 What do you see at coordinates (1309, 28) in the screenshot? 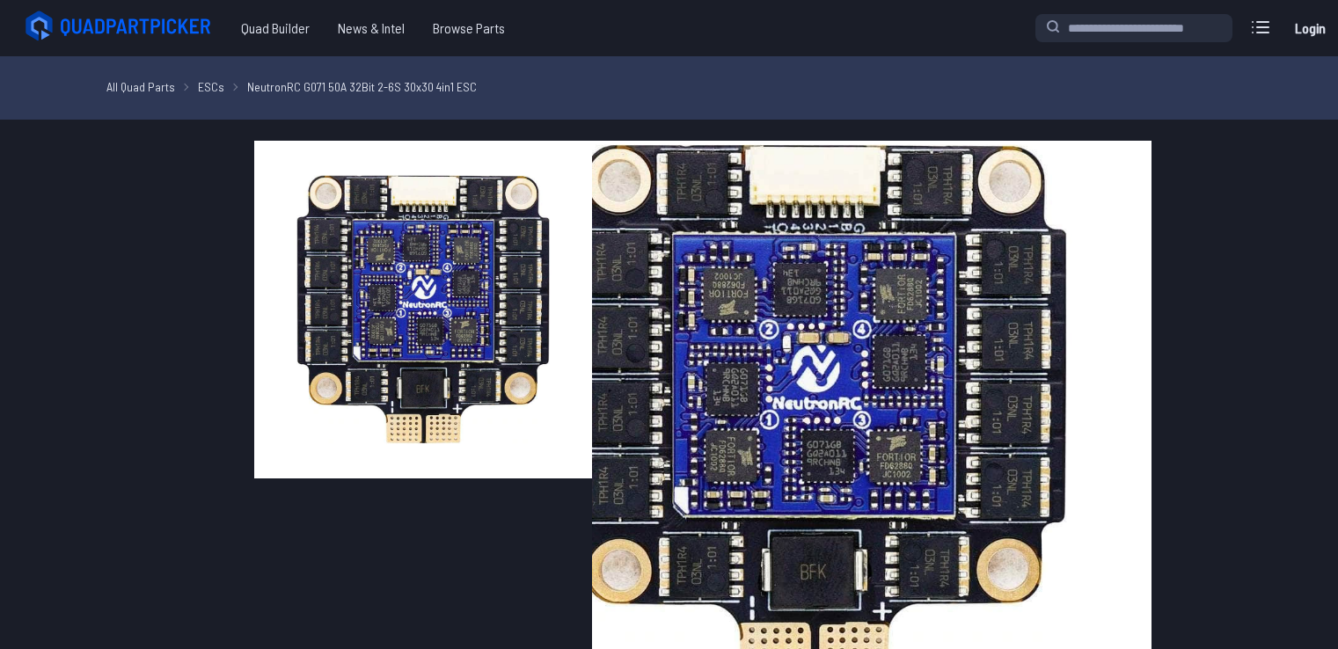
I see `a: Login` at bounding box center [1309, 28].